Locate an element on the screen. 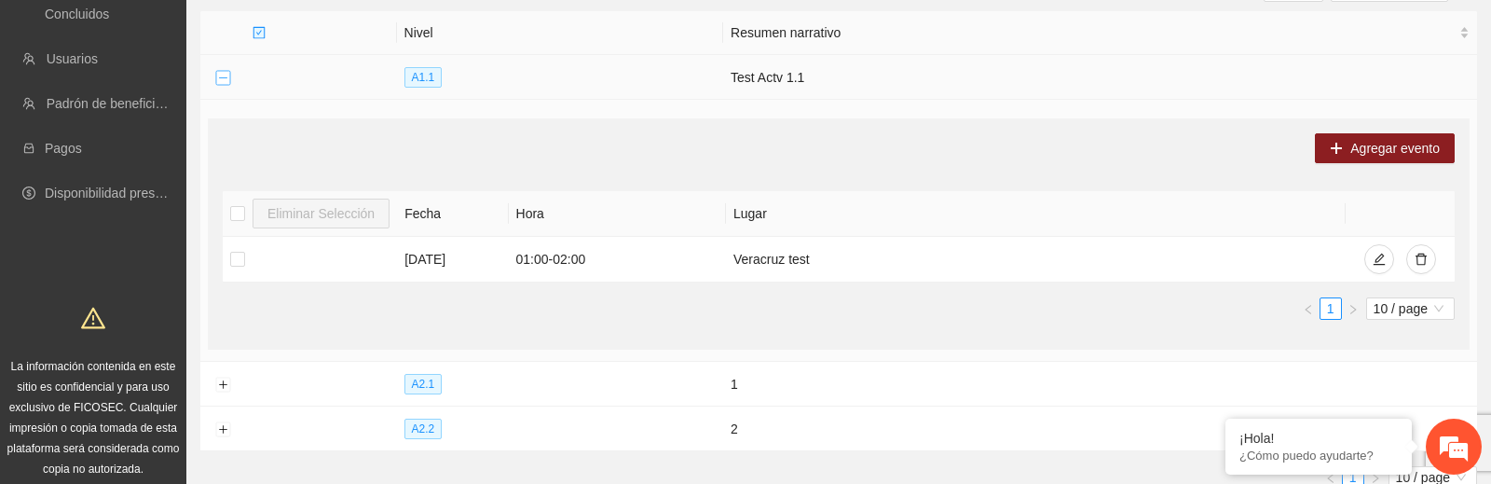  td: Test Actv 1.1 is located at coordinates (1100, 77).